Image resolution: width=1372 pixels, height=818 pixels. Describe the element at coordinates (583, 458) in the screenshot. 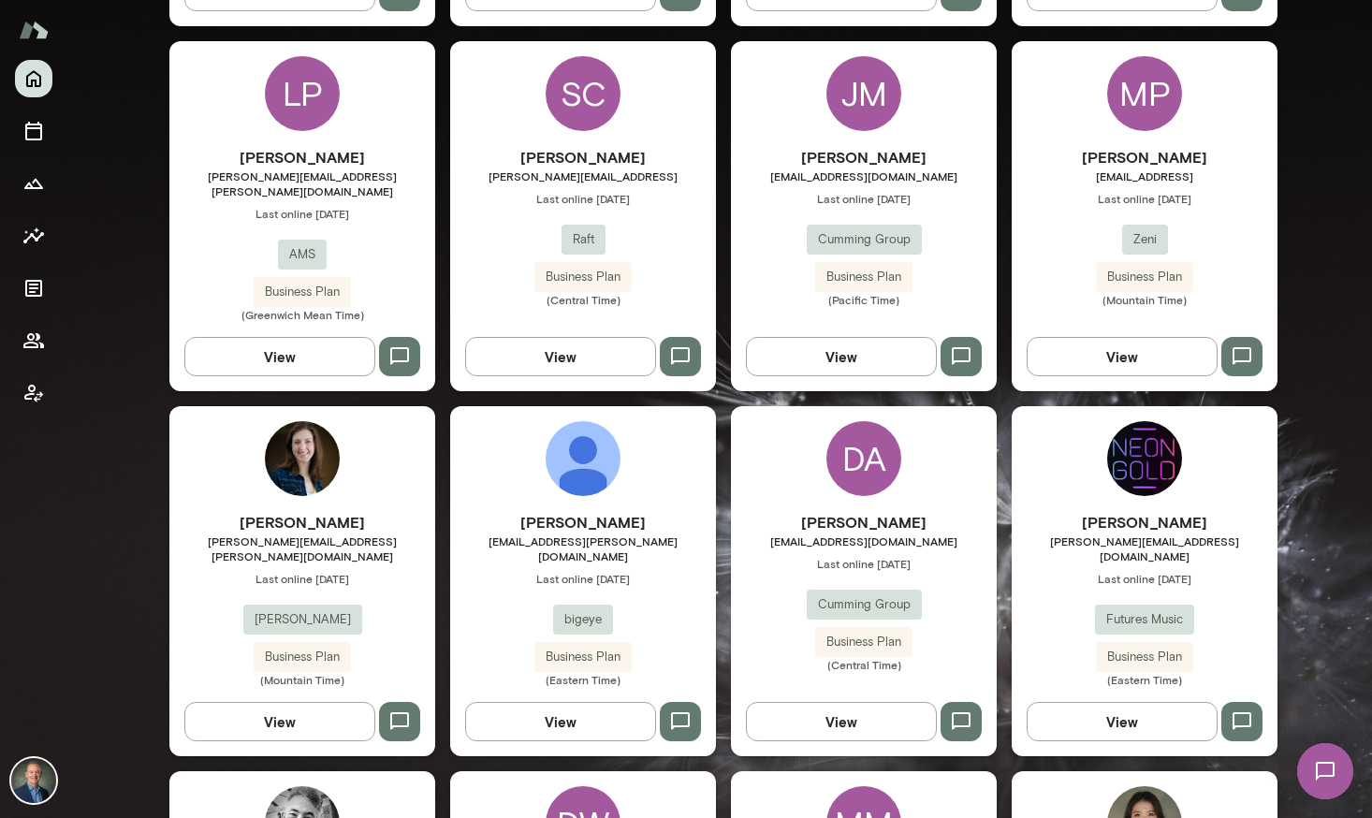

I see `img: Drew Stark` at that location.